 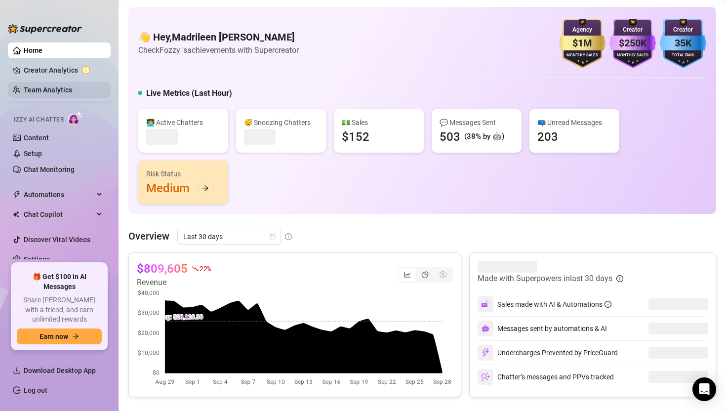 I want to click on div: Undercharges Prevented by PriceGuard, so click(x=548, y=353).